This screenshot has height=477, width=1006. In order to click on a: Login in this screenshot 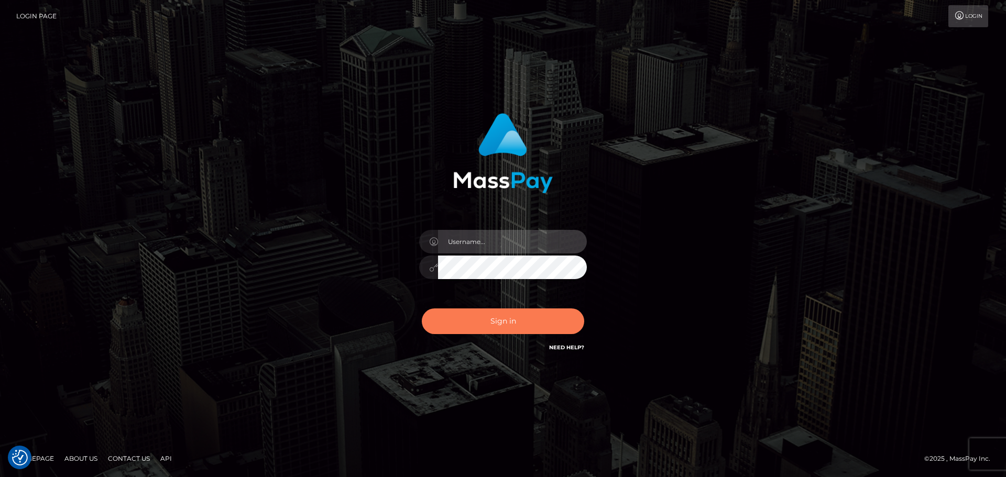, I will do `click(969, 16)`.